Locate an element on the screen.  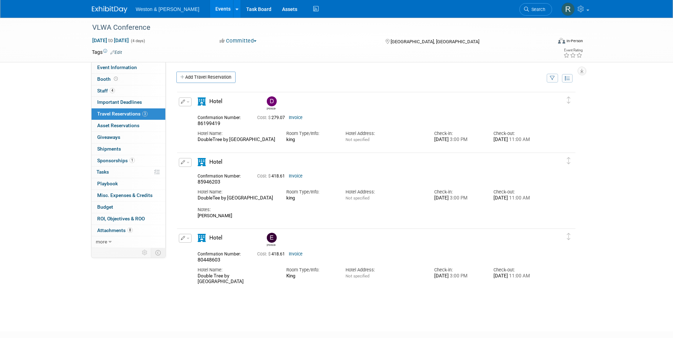
div: Check-out: is located at coordinates (517, 192).